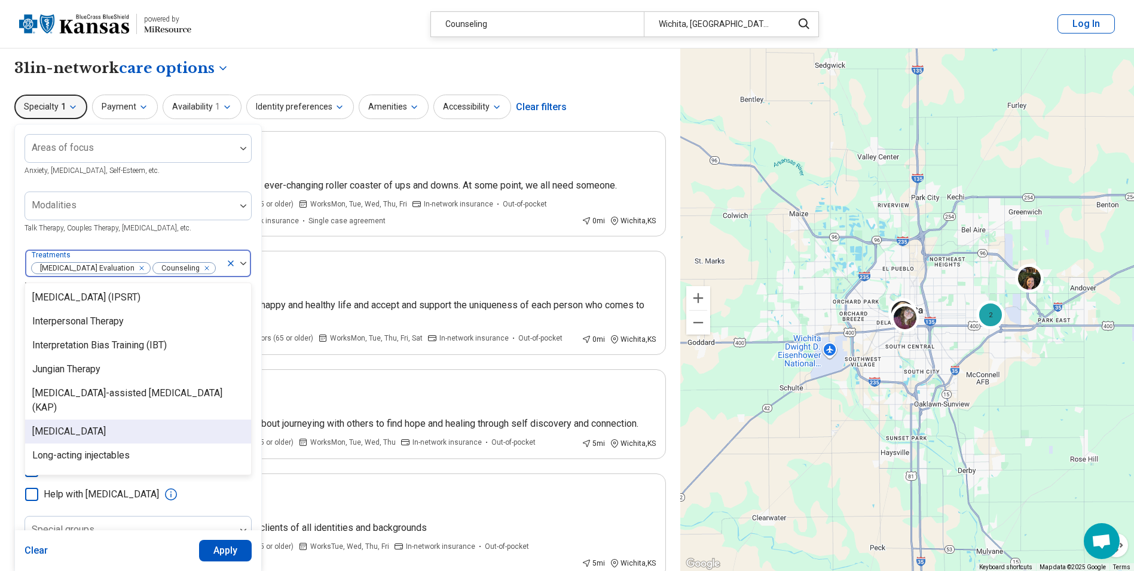 Image resolution: width=1134 pixels, height=571 pixels. Describe the element at coordinates (167, 19) in the screenshot. I see `div: powered by` at that location.